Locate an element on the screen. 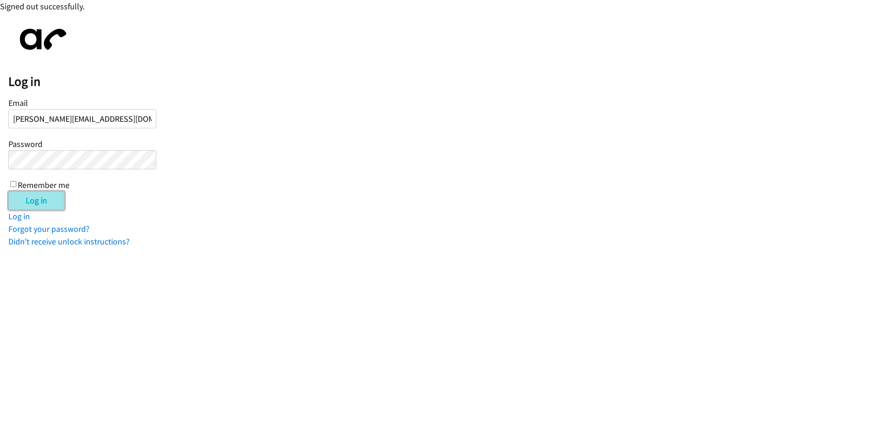 This screenshot has height=425, width=896. a: Forgot your password? is located at coordinates (49, 229).